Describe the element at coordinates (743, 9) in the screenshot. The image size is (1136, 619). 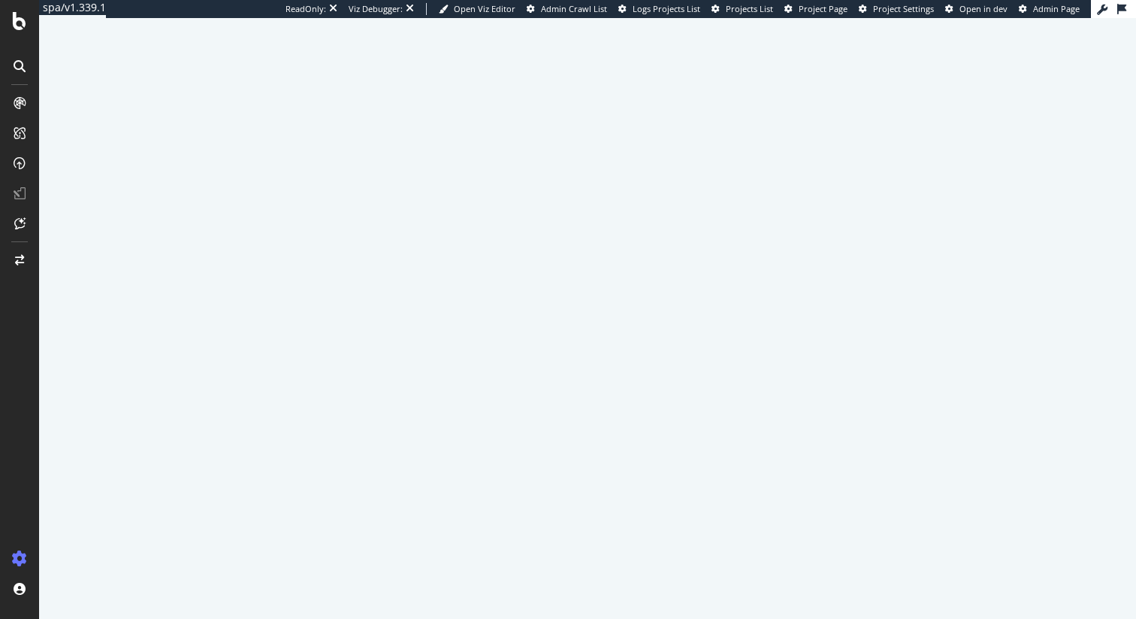
I see `a: Projects List` at that location.